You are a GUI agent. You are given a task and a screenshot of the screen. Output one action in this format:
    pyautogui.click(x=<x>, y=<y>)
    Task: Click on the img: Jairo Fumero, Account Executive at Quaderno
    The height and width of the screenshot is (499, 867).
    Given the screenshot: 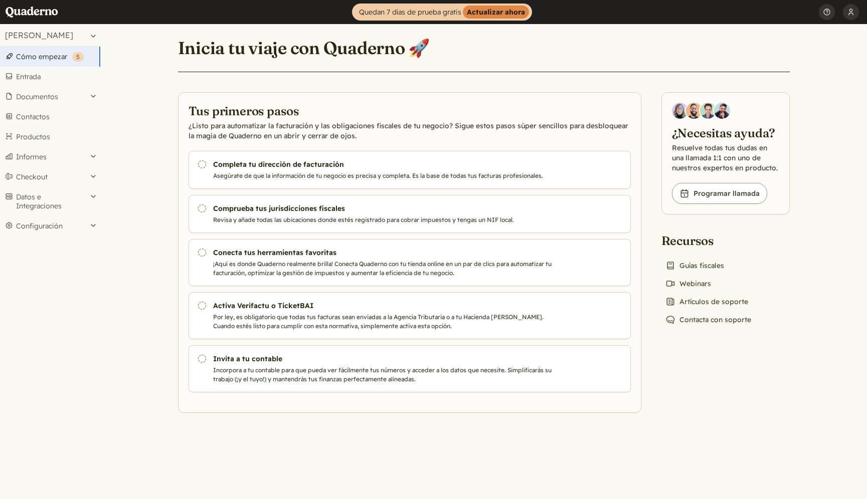 What is the action you would take?
    pyautogui.click(x=694, y=111)
    